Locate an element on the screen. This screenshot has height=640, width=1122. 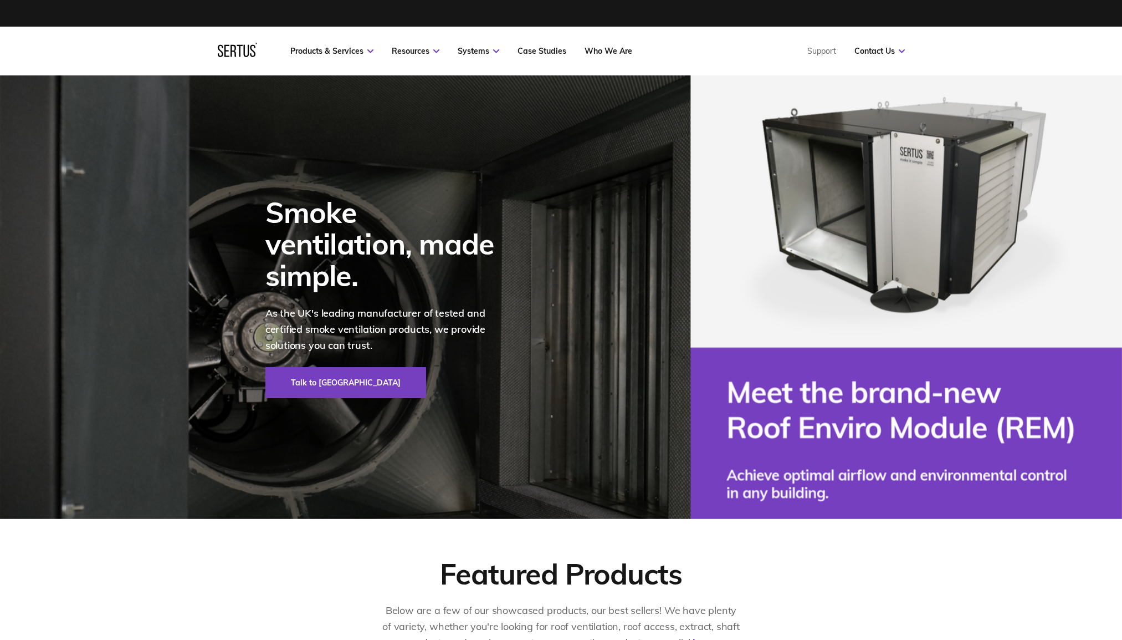
p: As the UK's leading manufacturer of tested and certified smoke ventilation products, we provide s... is located at coordinates (387, 329).